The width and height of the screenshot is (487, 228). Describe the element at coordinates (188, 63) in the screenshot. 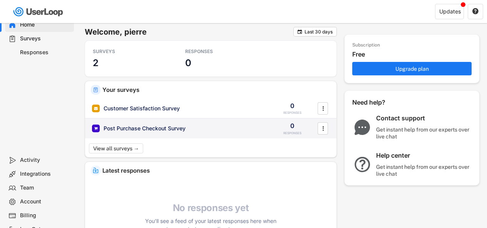

I see `h3: 0` at that location.